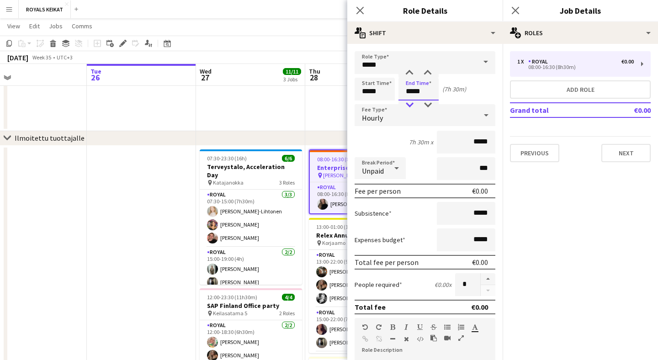 The width and height of the screenshot is (658, 360). I want to click on div: Royal, so click(539, 62).